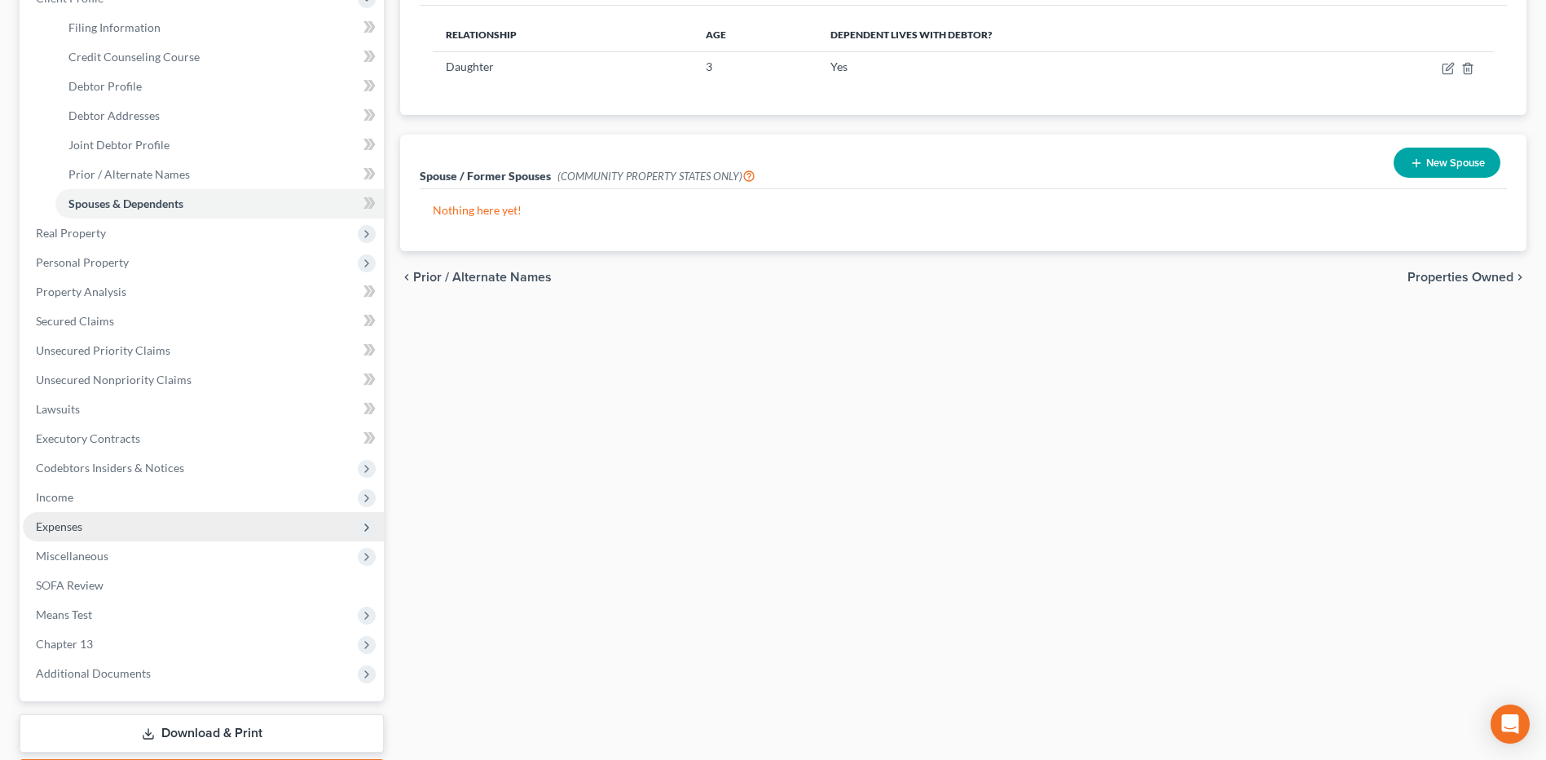 The image size is (1546, 760). I want to click on span: Income, so click(55, 496).